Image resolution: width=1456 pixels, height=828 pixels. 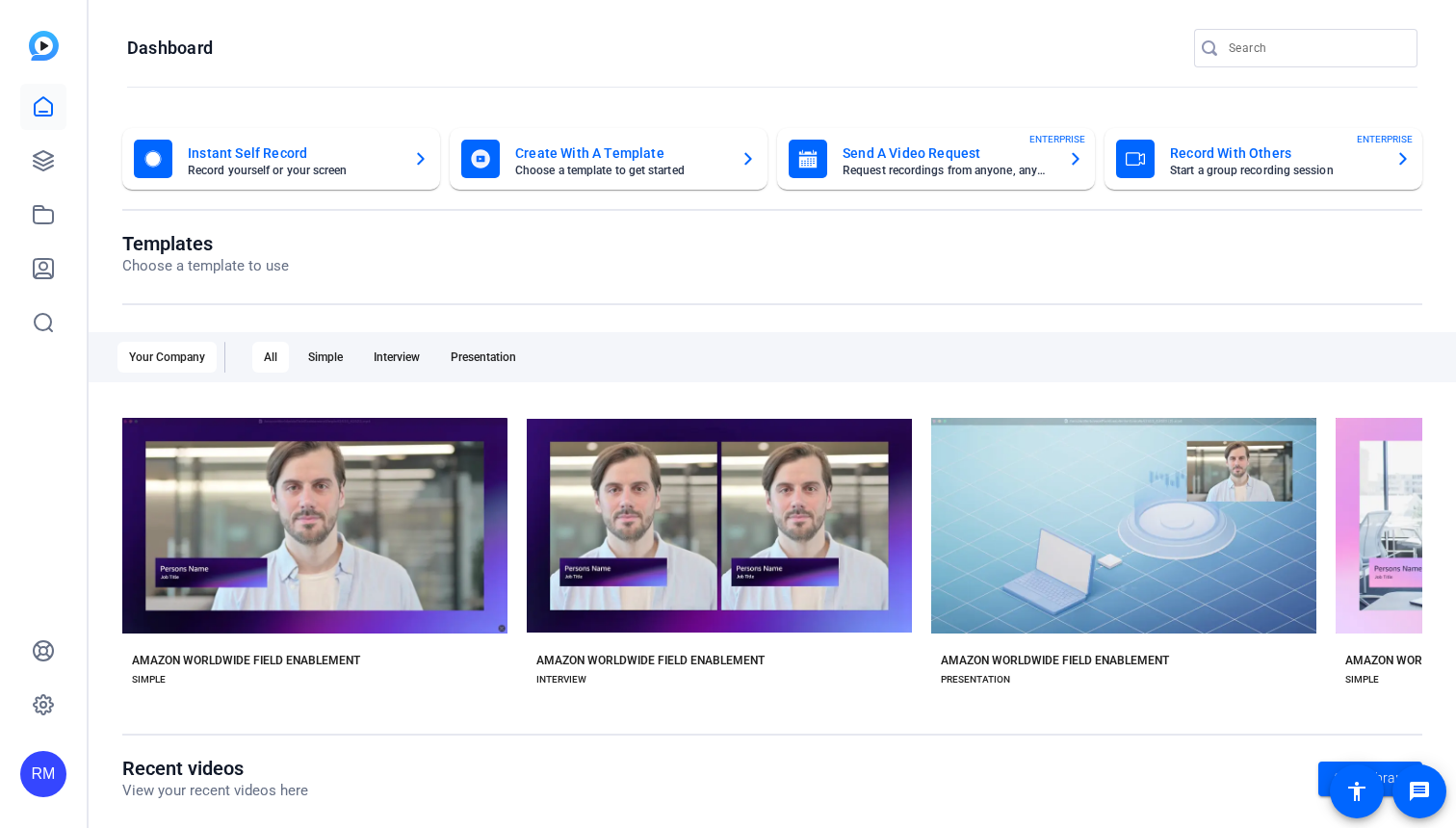 I want to click on div: Your Company, so click(x=167, y=358).